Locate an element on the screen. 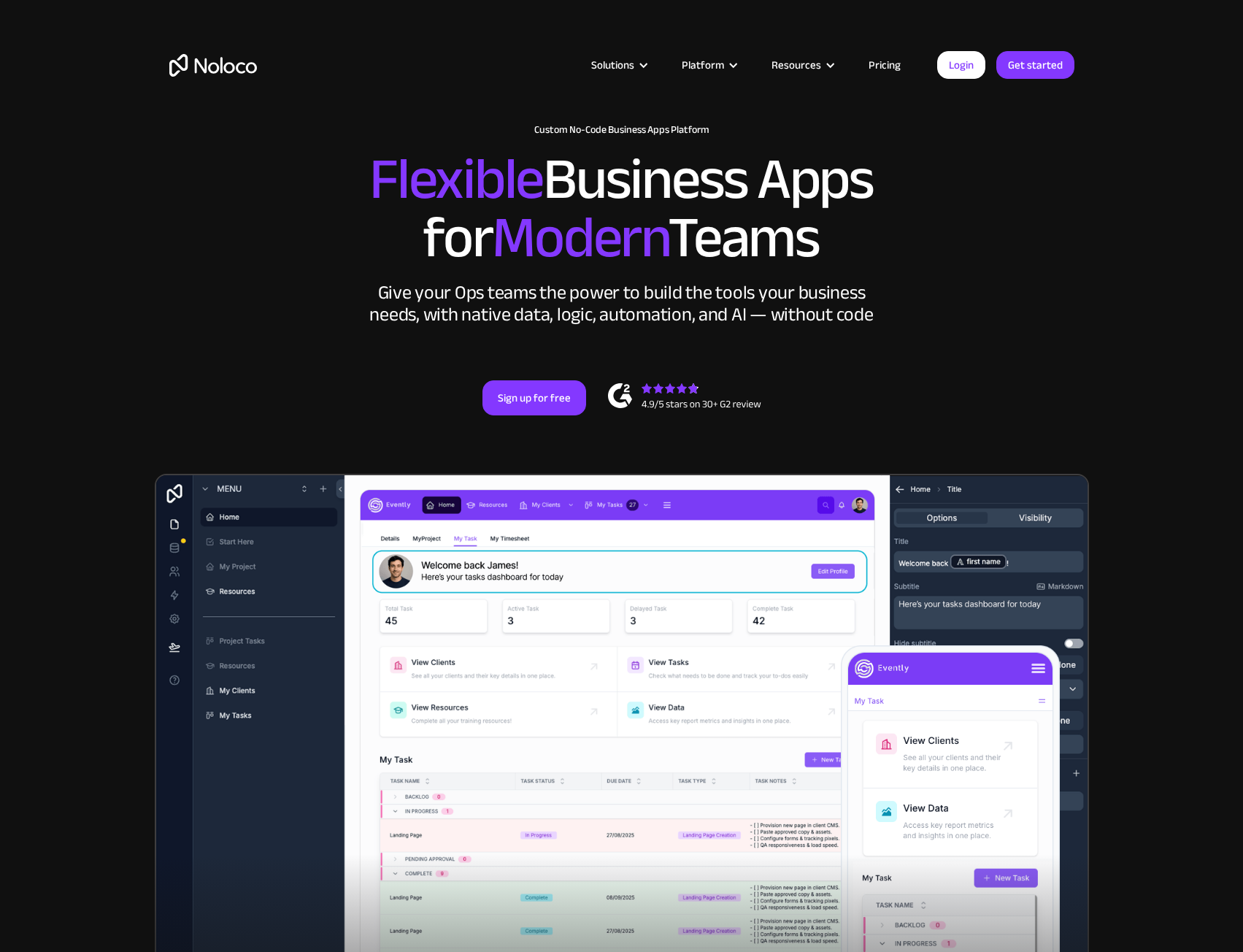  span: Modern is located at coordinates (579, 237).